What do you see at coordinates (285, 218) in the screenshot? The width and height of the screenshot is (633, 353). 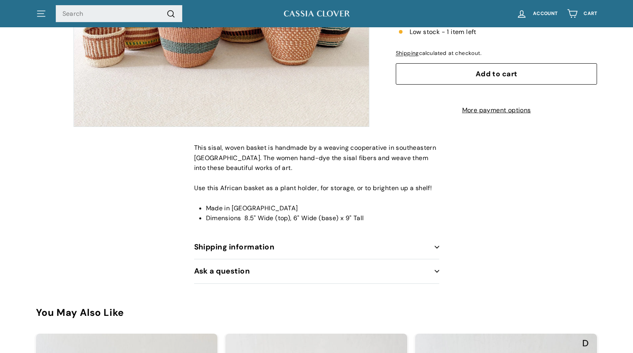 I see `span: Dimensions 8.5" Wide (top), 6" Wide (base) x 9" Tall` at bounding box center [285, 218].